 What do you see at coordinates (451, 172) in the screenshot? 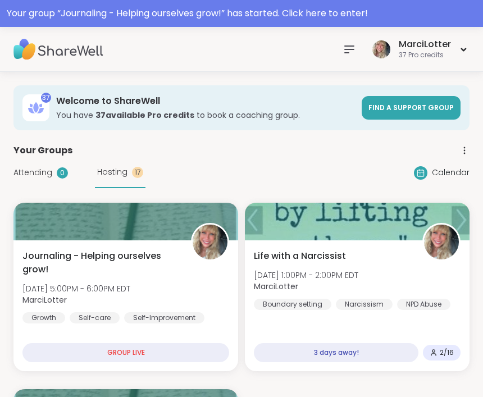
I see `span: Calendar` at bounding box center [451, 172].